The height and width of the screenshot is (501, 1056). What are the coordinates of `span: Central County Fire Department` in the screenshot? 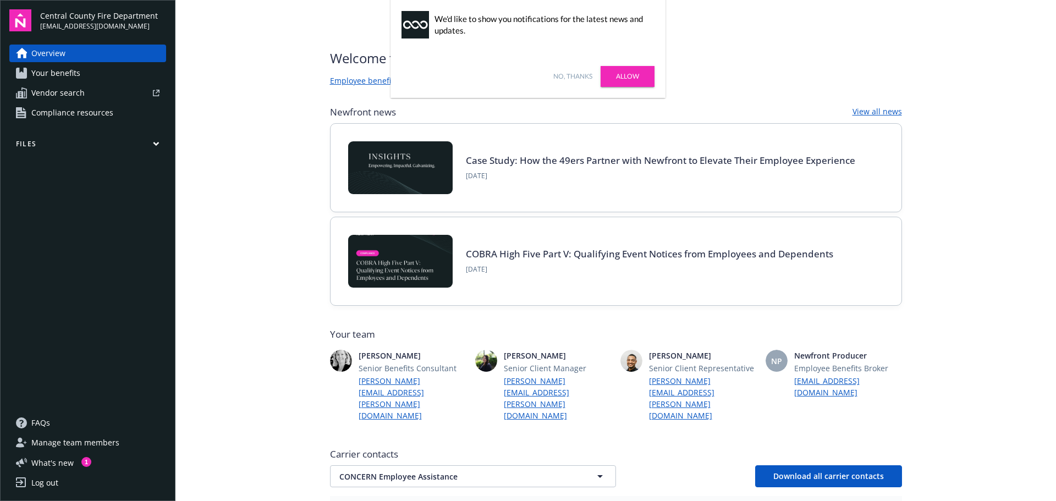 It's located at (99, 15).